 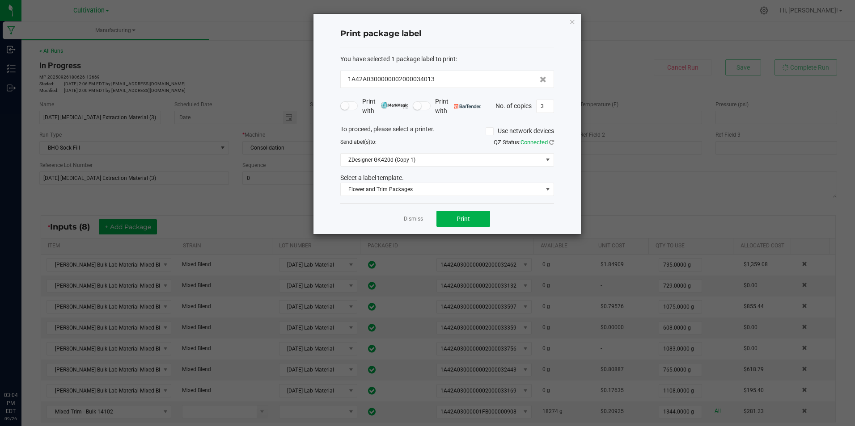 What do you see at coordinates (447, 178) in the screenshot?
I see `div: Select a label template.` at bounding box center [447, 178].